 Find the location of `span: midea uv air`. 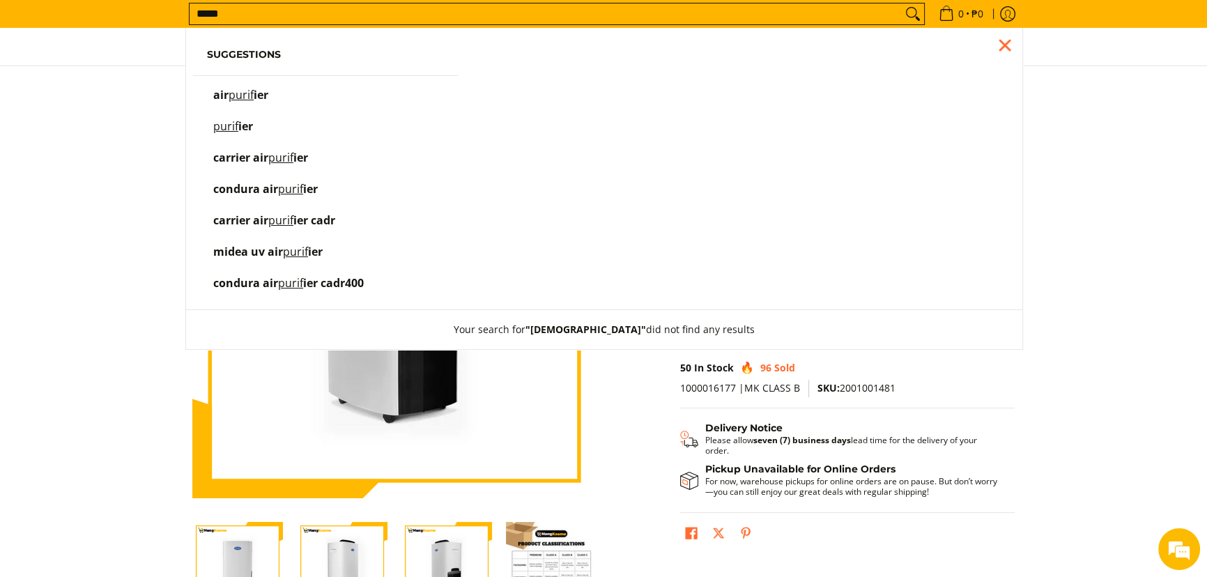

span: midea uv air is located at coordinates (248, 252).